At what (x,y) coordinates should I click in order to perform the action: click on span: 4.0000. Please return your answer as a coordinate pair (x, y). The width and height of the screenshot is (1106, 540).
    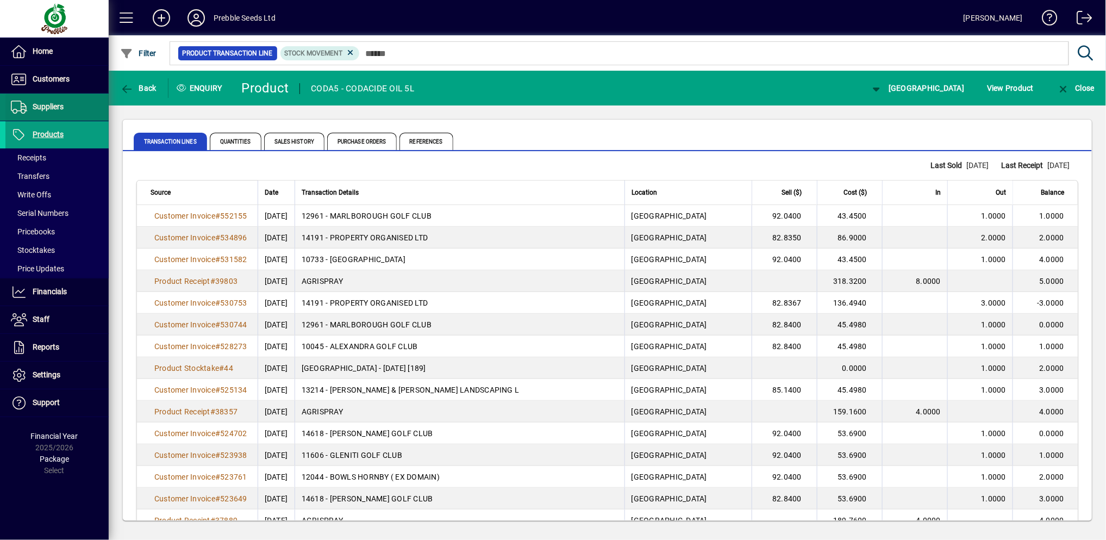
    Looking at the image, I should click on (929, 411).